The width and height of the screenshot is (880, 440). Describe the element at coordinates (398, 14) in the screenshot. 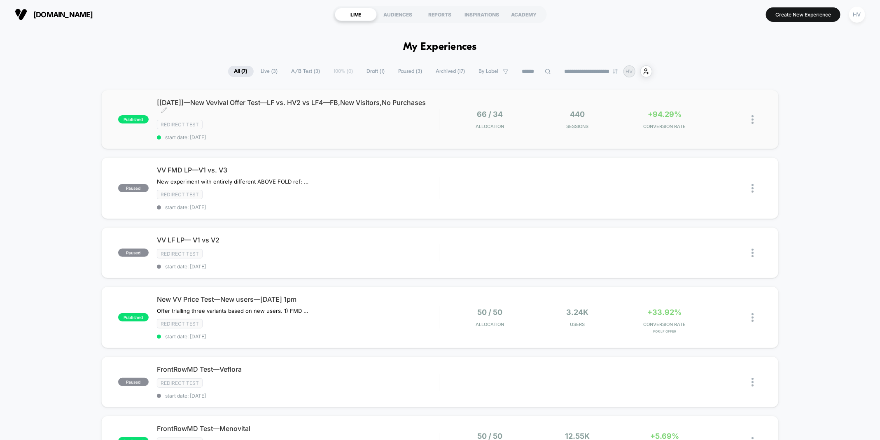

I see `div: AUDIENCES` at that location.